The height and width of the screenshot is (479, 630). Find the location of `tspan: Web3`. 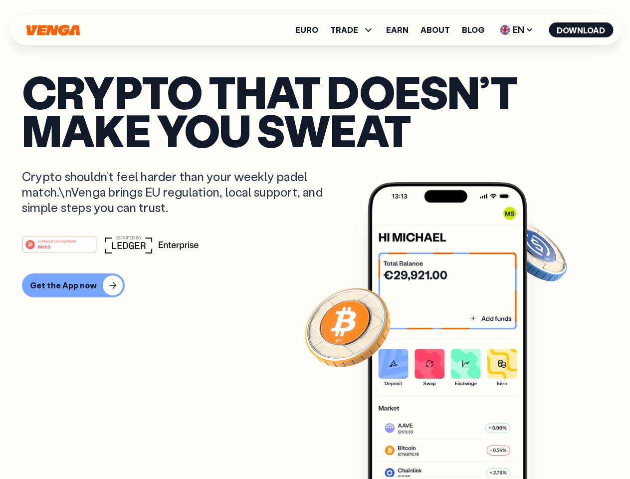

tspan: Web3 is located at coordinates (44, 246).